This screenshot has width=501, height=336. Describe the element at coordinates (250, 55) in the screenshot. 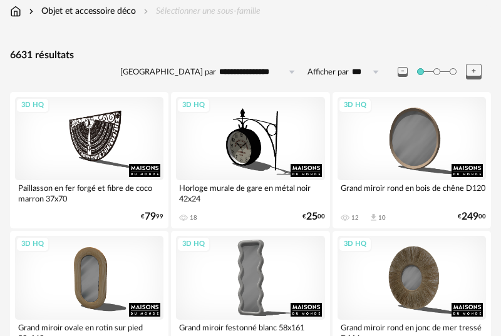

I see `div: 6631 résultats` at that location.